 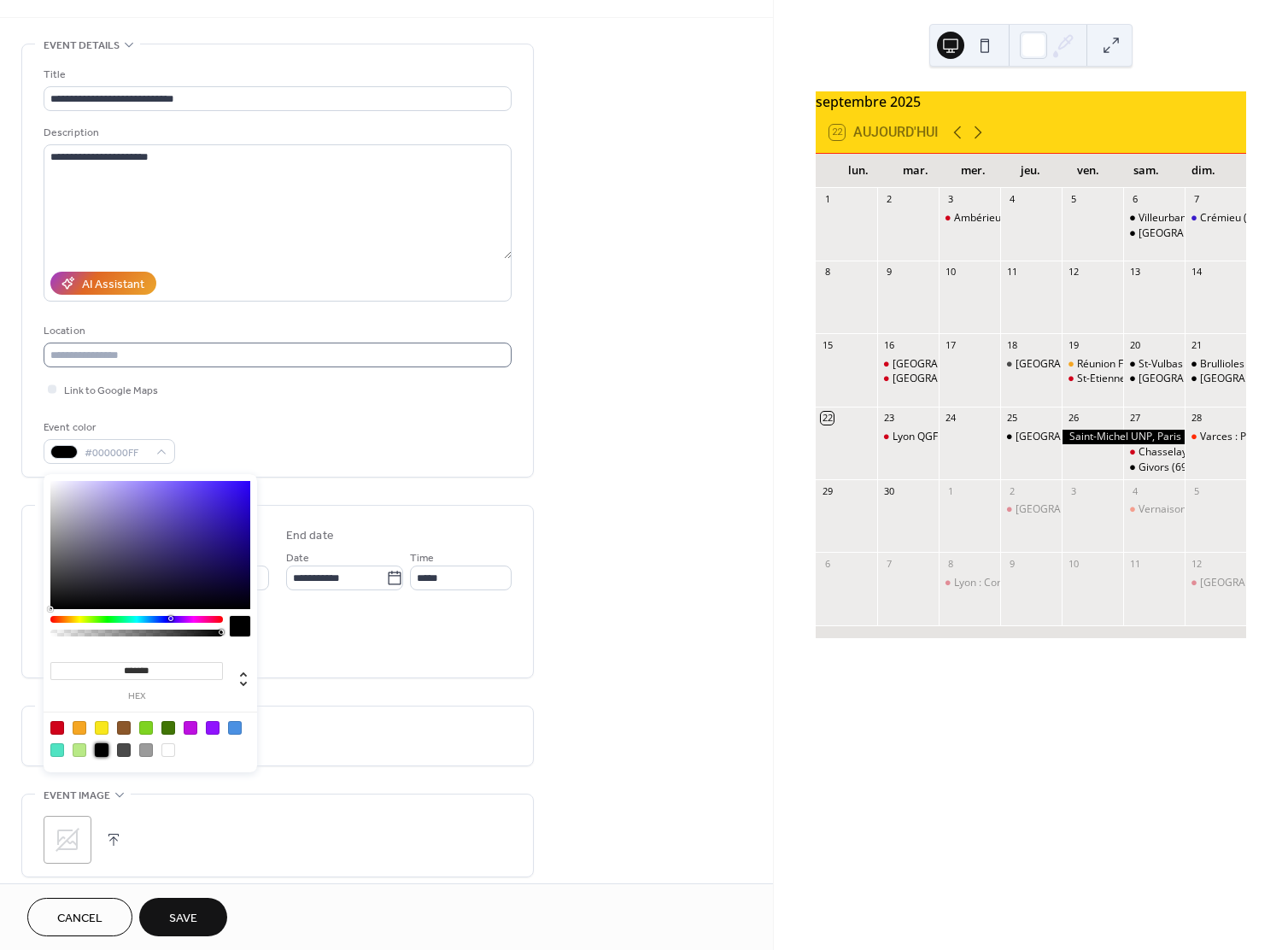 I want to click on div: dim., so click(x=1204, y=171).